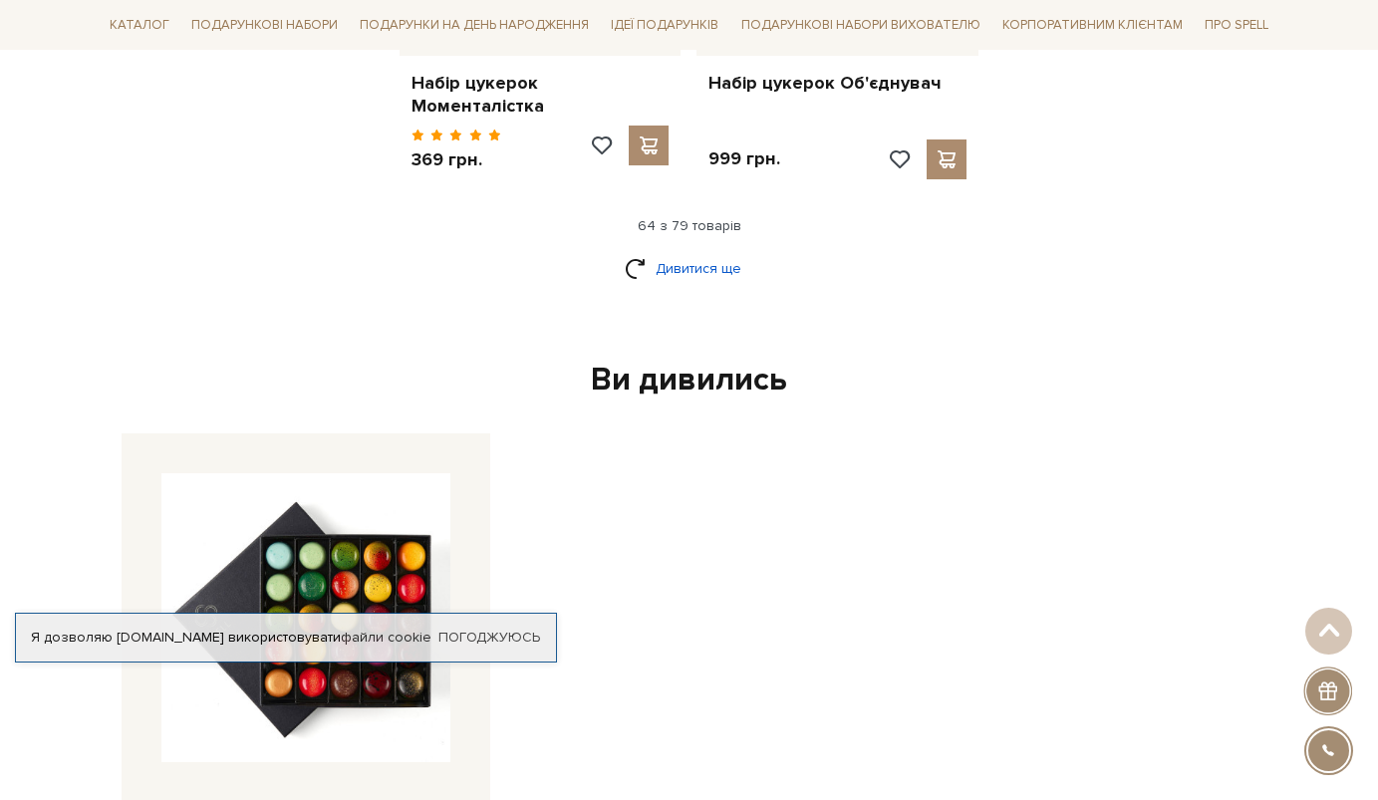  What do you see at coordinates (689, 381) in the screenshot?
I see `div: Ви дивились` at bounding box center [689, 381].